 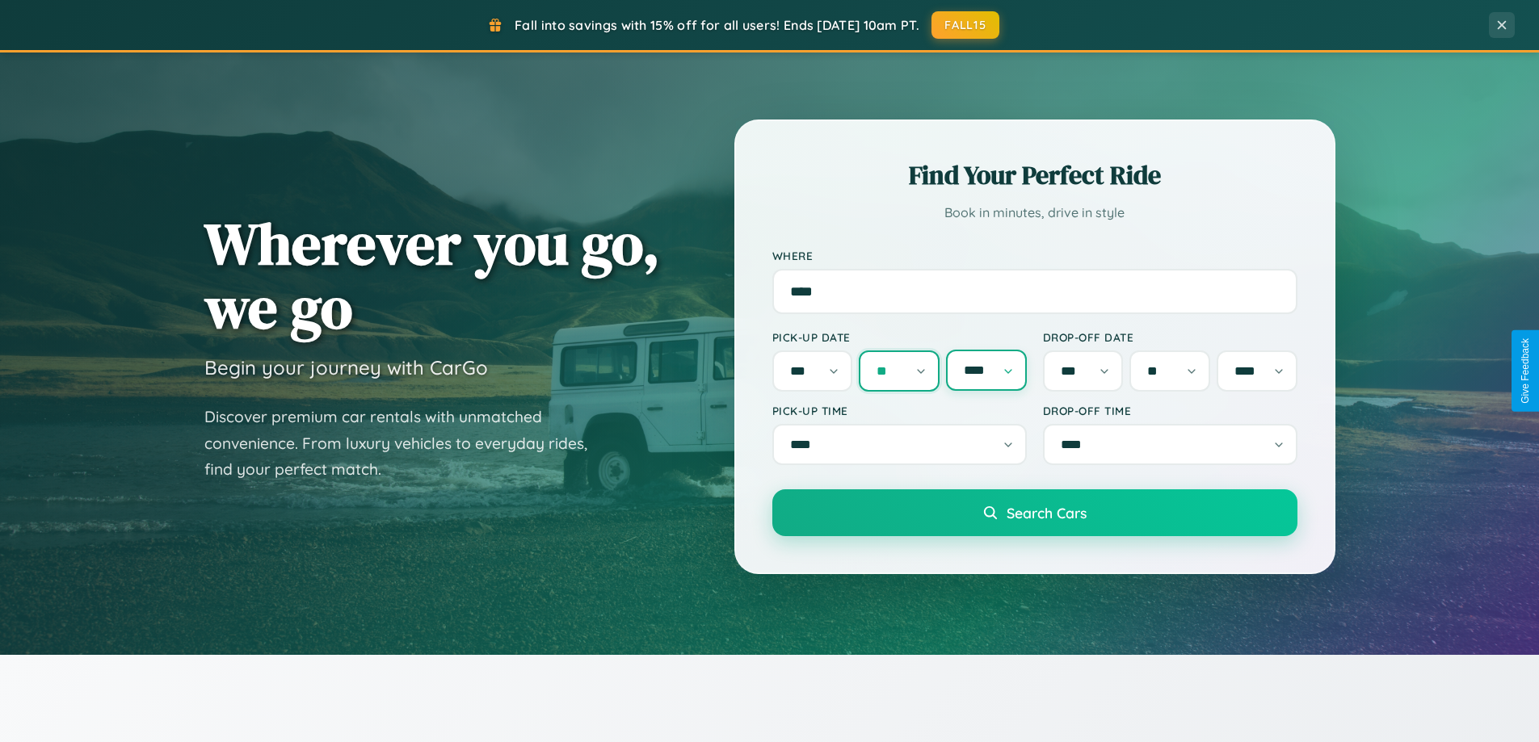 I want to click on label: Where, so click(x=1035, y=255).